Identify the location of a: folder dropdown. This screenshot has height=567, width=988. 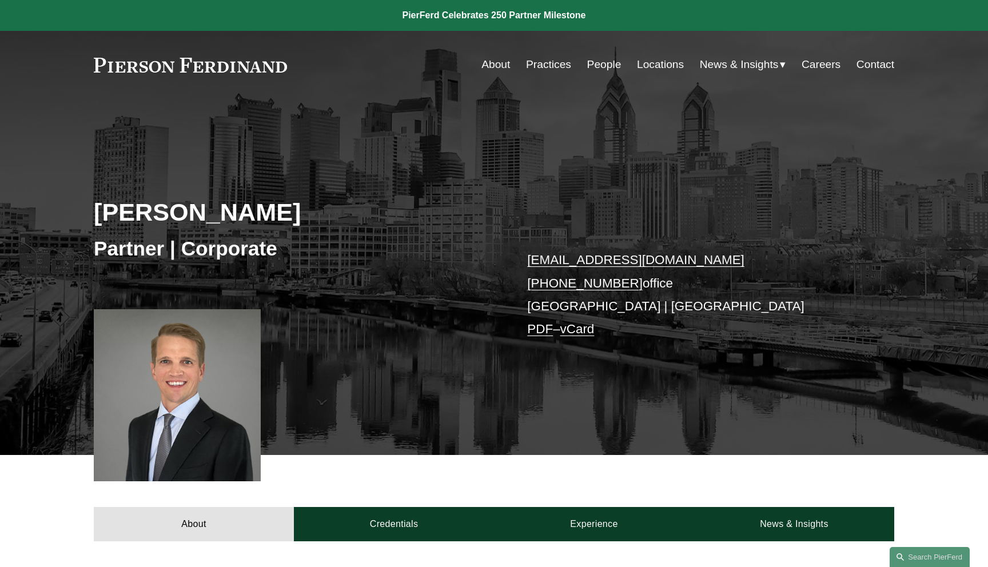
(743, 65).